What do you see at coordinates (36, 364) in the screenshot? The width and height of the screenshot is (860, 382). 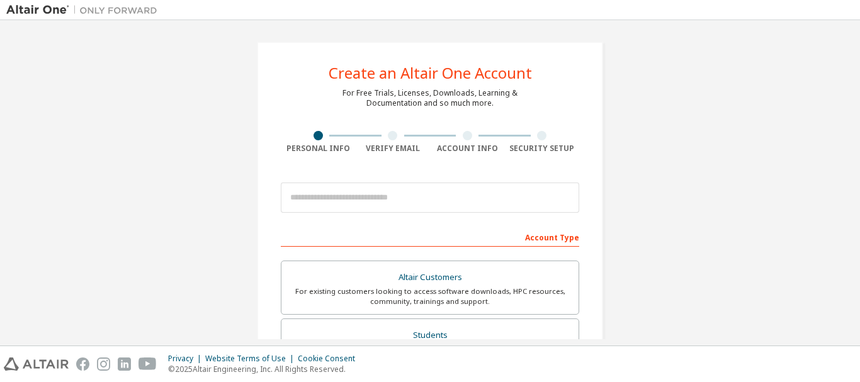 I see `img: altair_logo.svg` at bounding box center [36, 364].